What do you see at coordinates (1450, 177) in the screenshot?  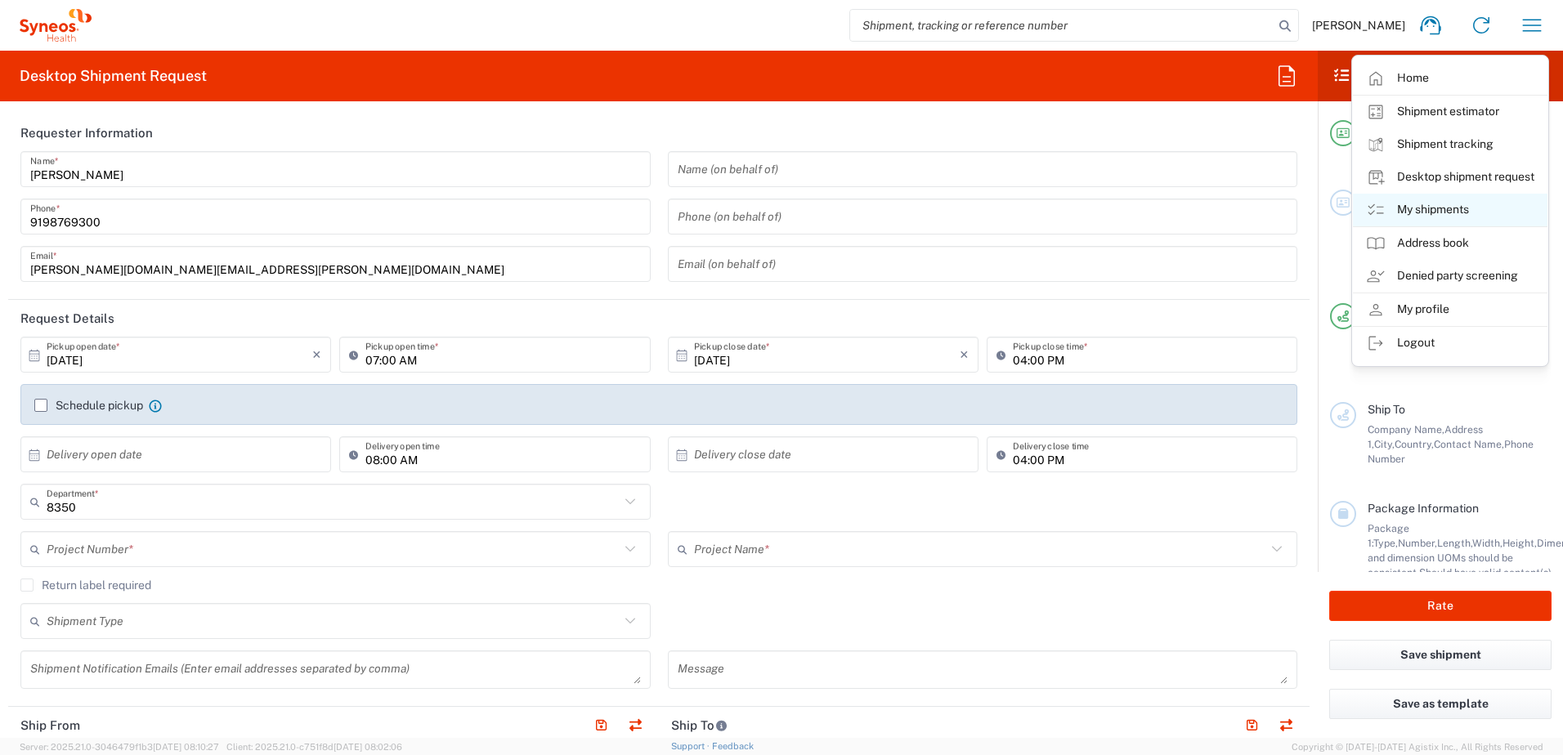 I see `a: Desktop shipment request` at bounding box center [1450, 177].